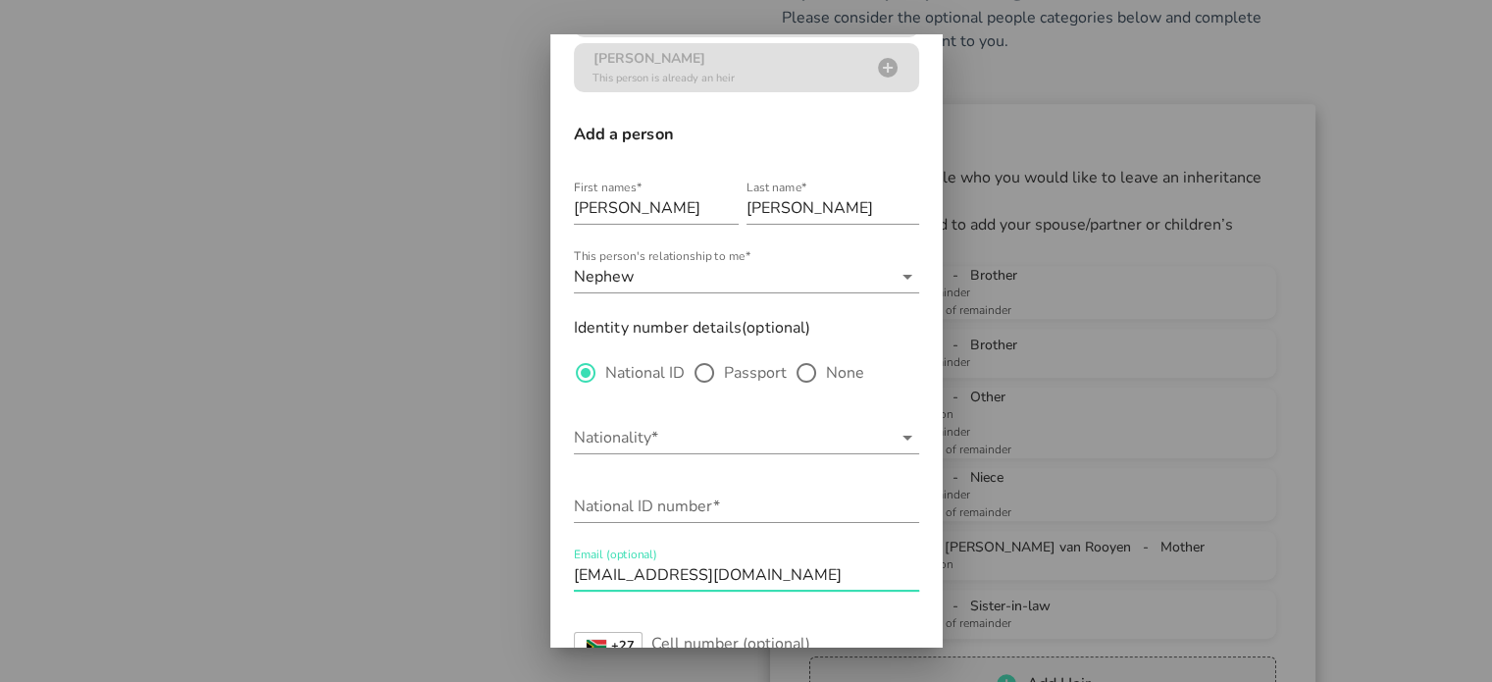  I want to click on h3: Add a person, so click(747, 134).